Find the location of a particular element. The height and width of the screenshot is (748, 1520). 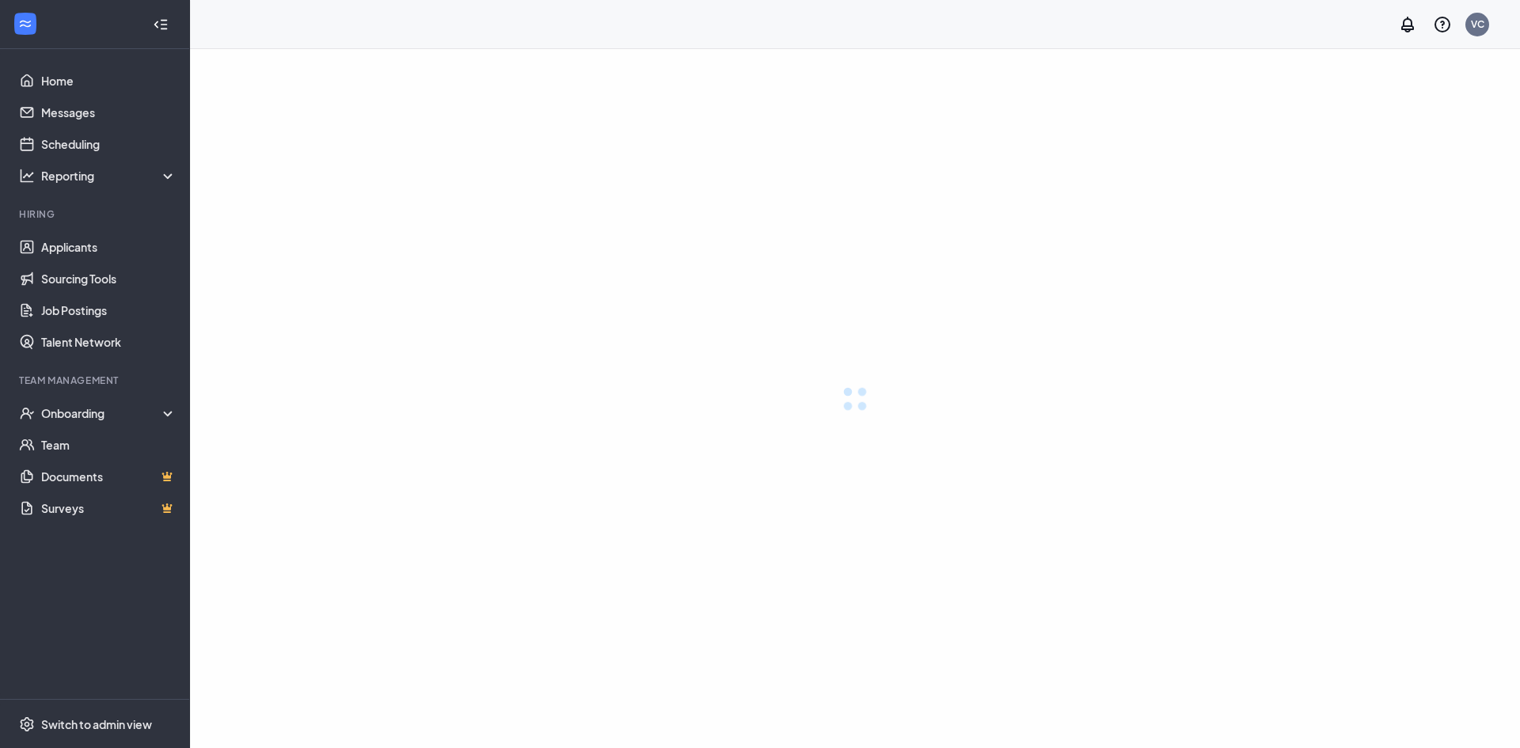

div: Onboarding is located at coordinates (109, 413).